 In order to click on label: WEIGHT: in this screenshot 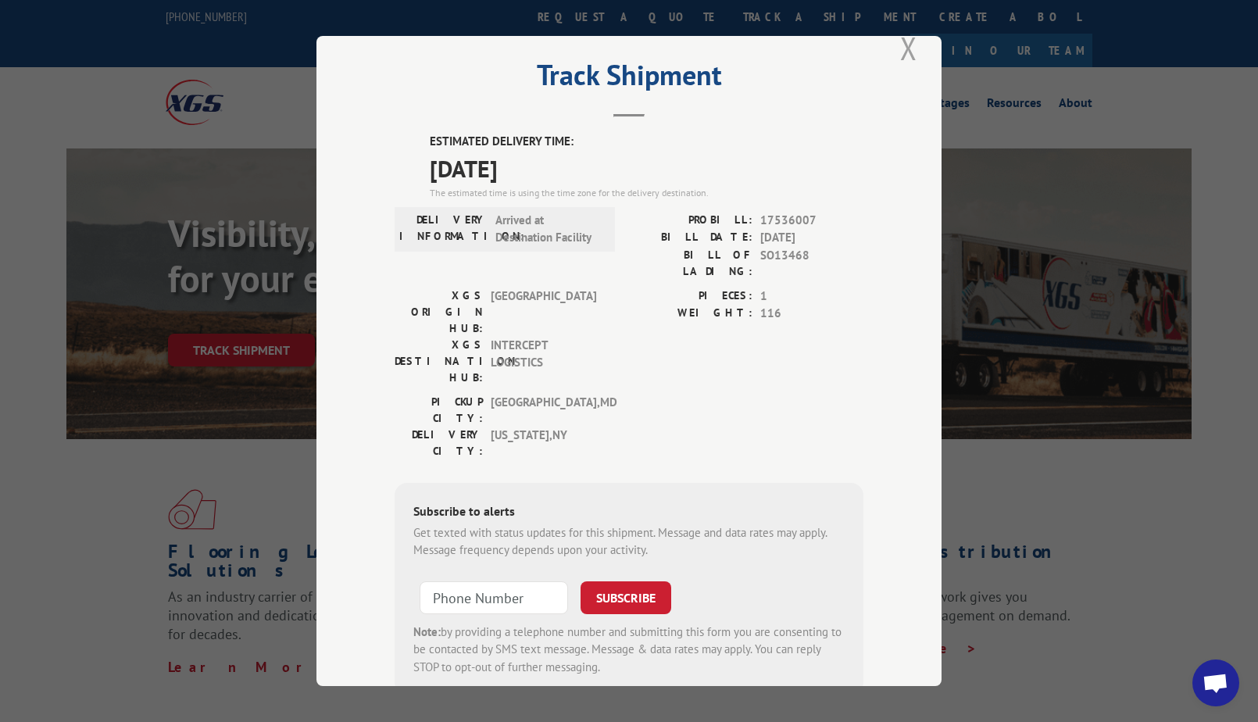, I will do `click(691, 313)`.